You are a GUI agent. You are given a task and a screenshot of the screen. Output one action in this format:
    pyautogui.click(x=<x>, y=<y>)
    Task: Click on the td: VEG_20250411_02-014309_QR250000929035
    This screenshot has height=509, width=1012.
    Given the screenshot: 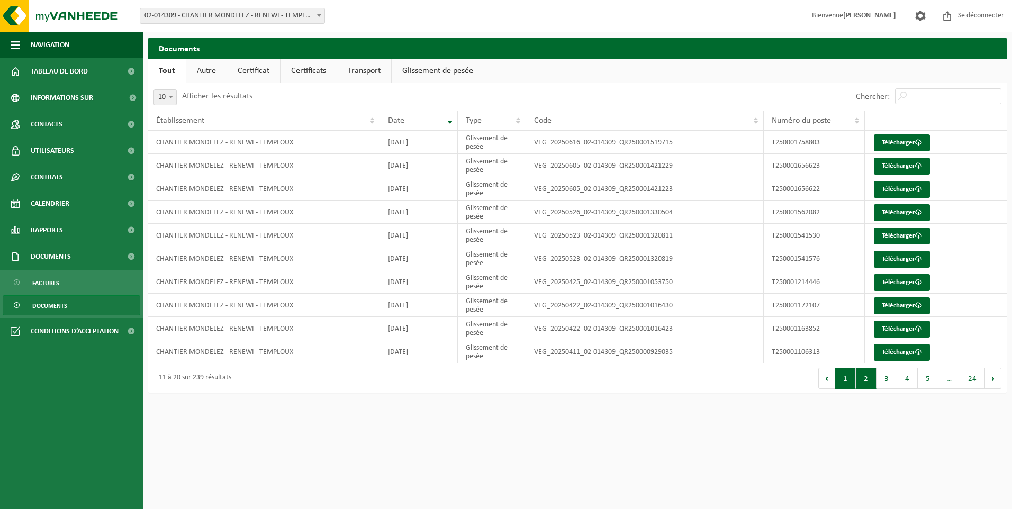 What is the action you would take?
    pyautogui.click(x=645, y=352)
    